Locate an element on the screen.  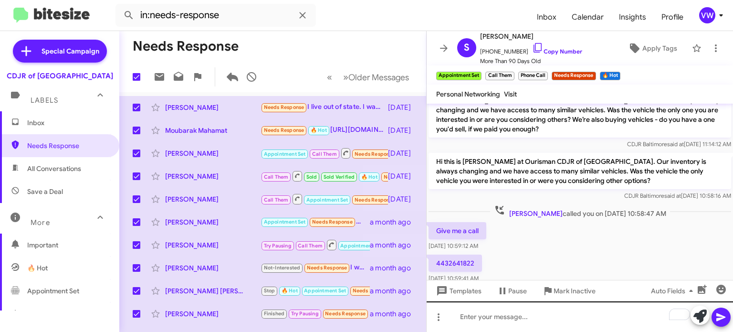
a: Insights is located at coordinates (633, 17).